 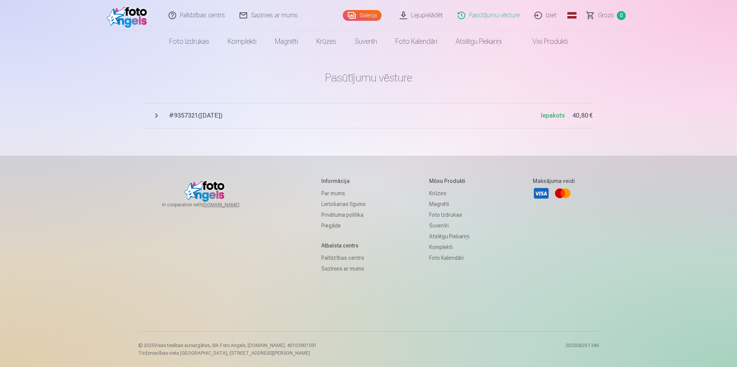 I want to click on span: 0, so click(x=621, y=15).